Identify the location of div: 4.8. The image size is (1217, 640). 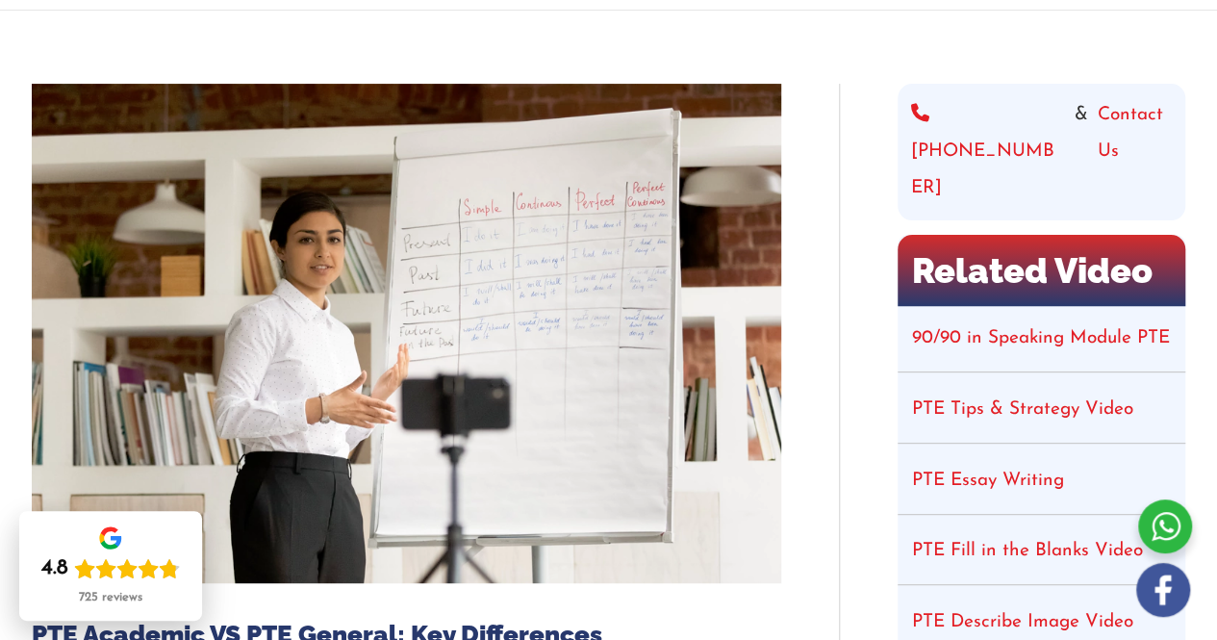
(55, 569).